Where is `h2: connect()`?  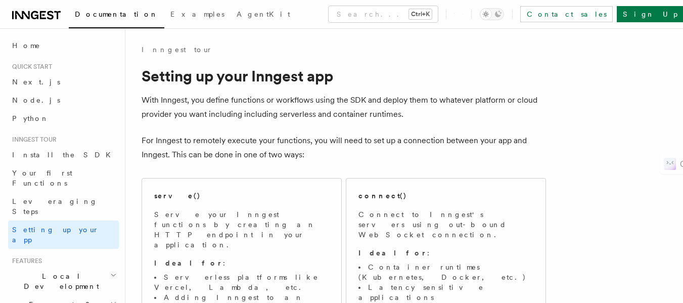
h2: connect() is located at coordinates (383, 196).